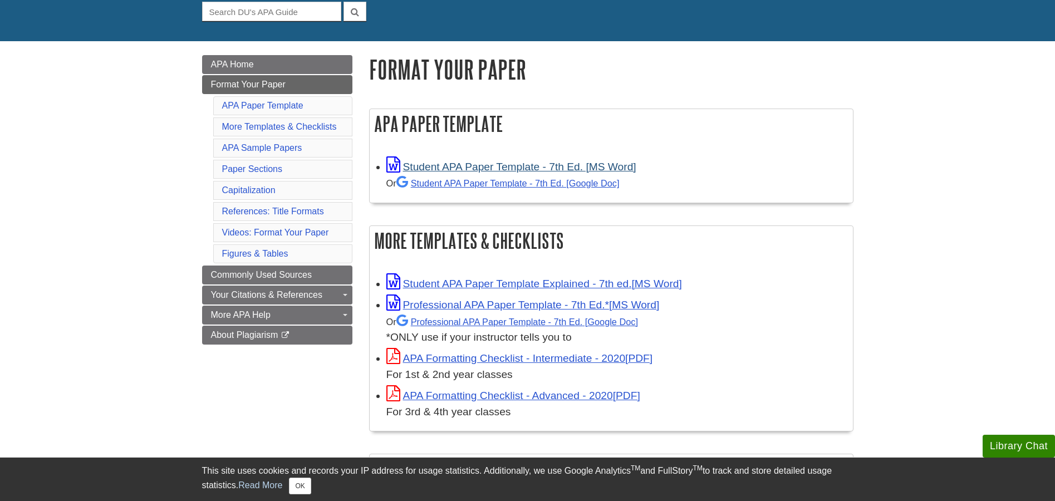  I want to click on input: Search DU's APA Guide, so click(272, 11).